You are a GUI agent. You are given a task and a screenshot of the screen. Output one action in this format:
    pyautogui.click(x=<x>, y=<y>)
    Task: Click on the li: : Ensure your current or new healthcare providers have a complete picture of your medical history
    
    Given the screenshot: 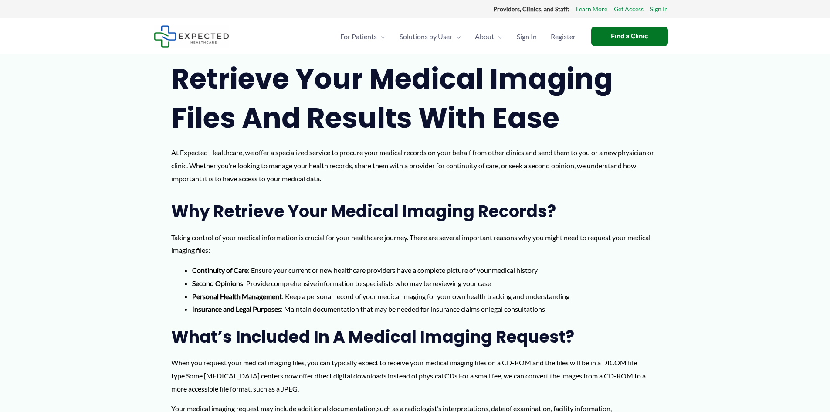 What is the action you would take?
    pyautogui.click(x=426, y=270)
    